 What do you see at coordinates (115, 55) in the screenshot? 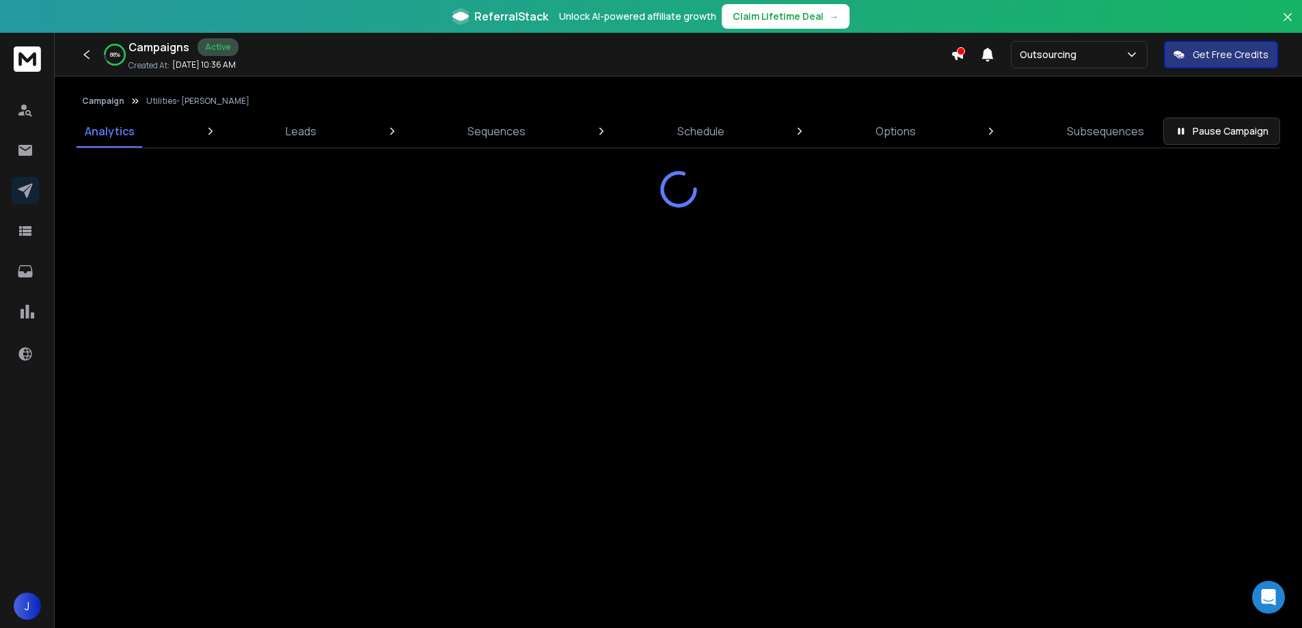
I see `p: 88 %` at bounding box center [115, 55].